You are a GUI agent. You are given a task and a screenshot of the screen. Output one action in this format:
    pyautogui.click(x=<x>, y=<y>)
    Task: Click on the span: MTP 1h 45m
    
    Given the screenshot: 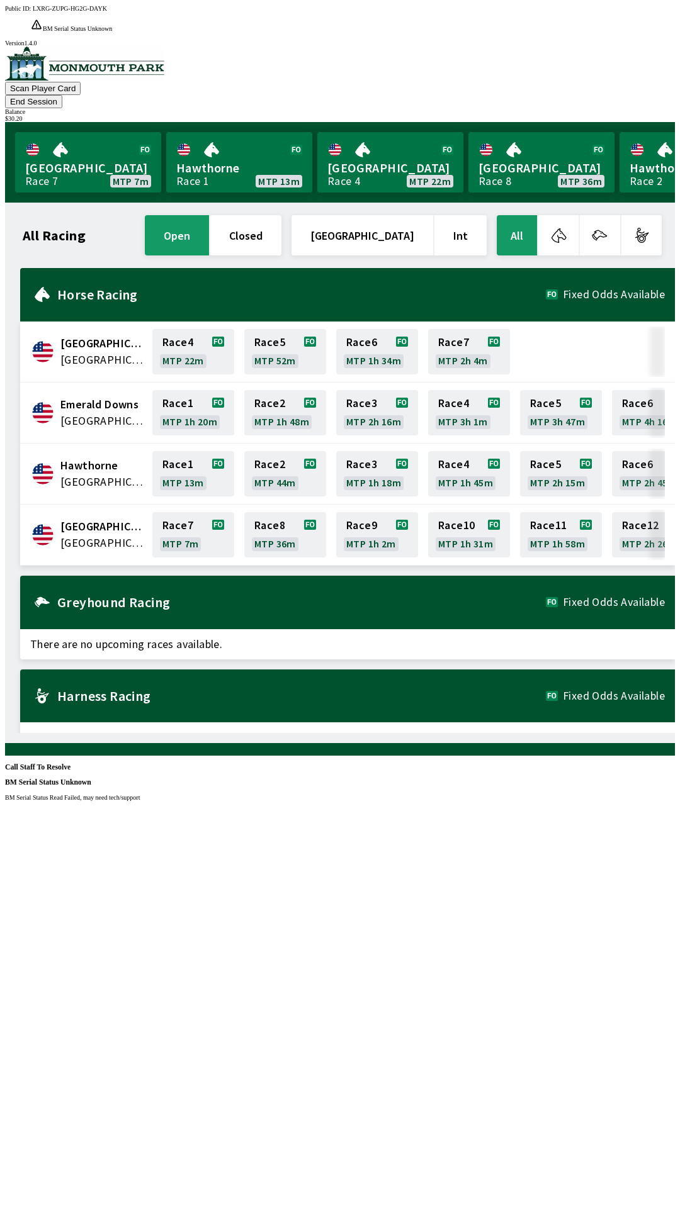 What is the action you would take?
    pyautogui.click(x=465, y=483)
    